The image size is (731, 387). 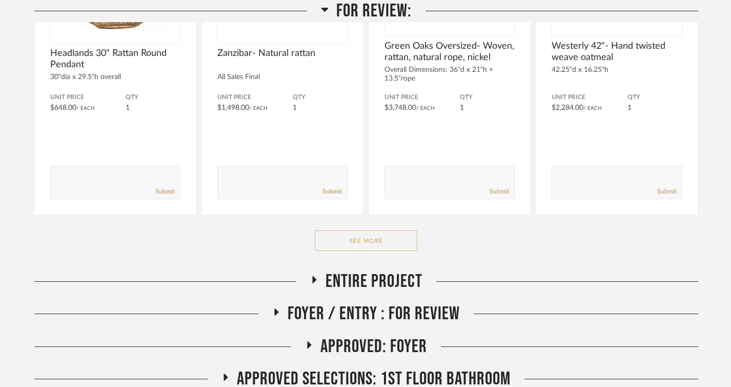 I want to click on span: Westerly 42"- Hand twisted weave oatmeal, so click(x=617, y=52).